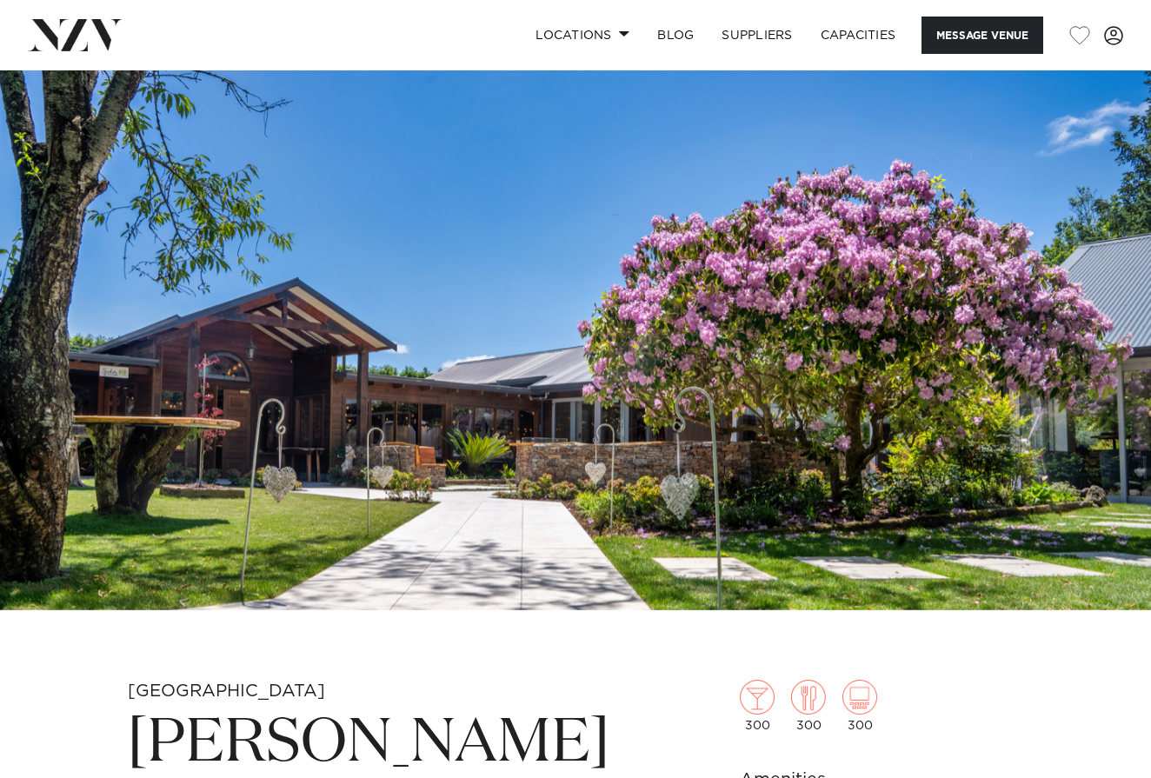 Image resolution: width=1151 pixels, height=778 pixels. I want to click on img: theatre.png, so click(860, 697).